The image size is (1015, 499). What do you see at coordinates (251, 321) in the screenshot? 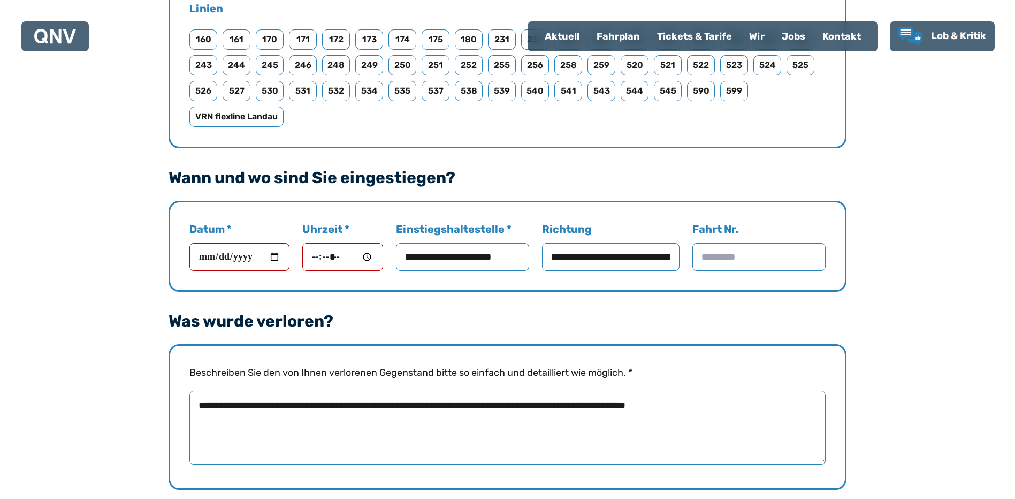
I see `legend: Was wurde verloren?` at bounding box center [251, 321].